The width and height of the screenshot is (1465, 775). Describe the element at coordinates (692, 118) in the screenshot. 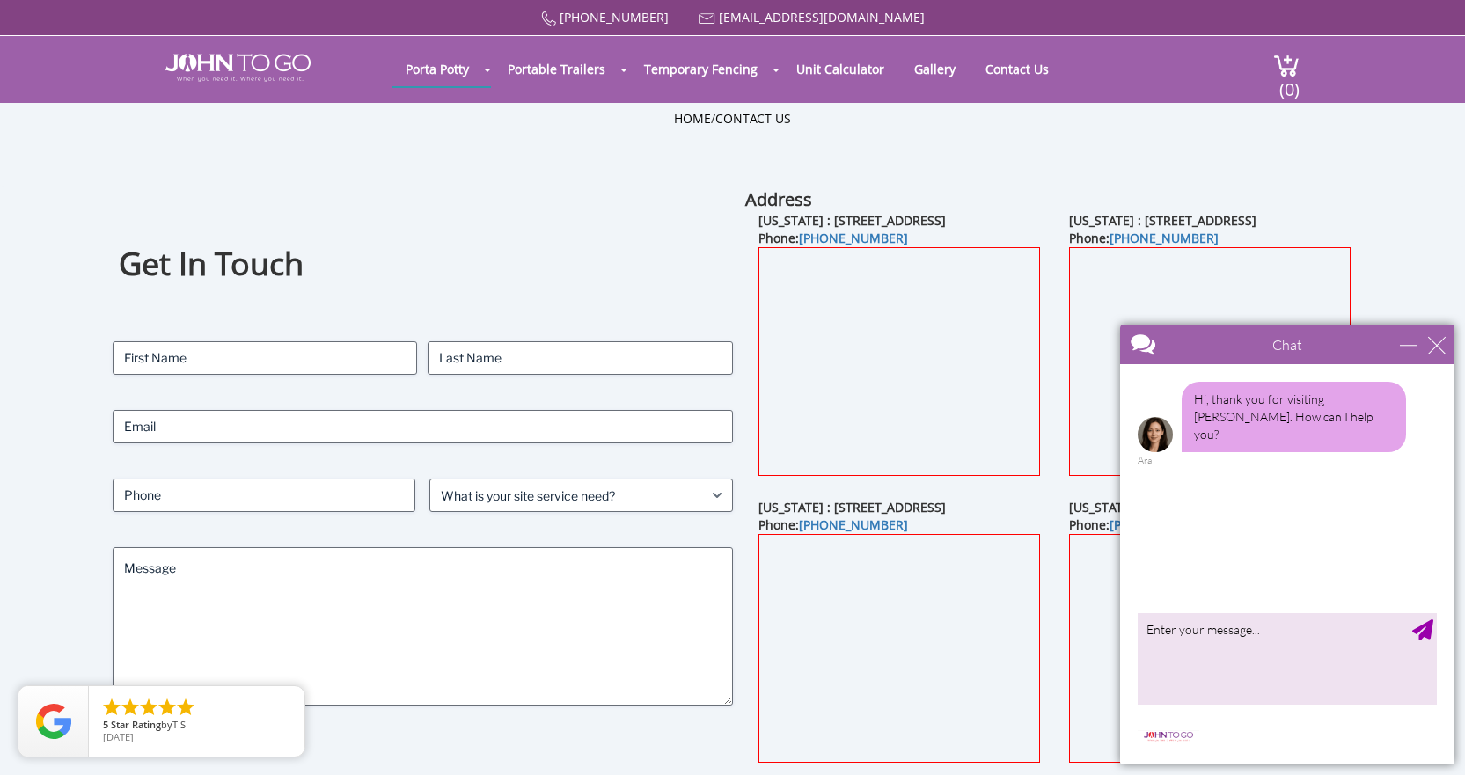

I see `a: Home` at that location.